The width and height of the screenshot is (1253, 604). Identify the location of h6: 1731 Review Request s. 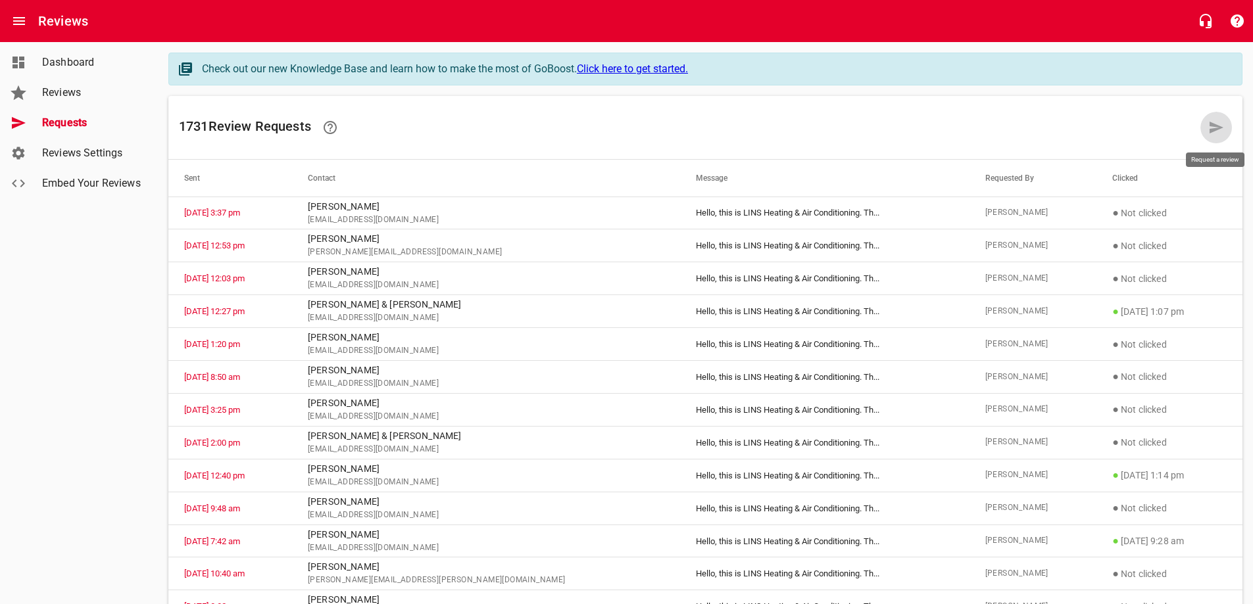
(689, 128).